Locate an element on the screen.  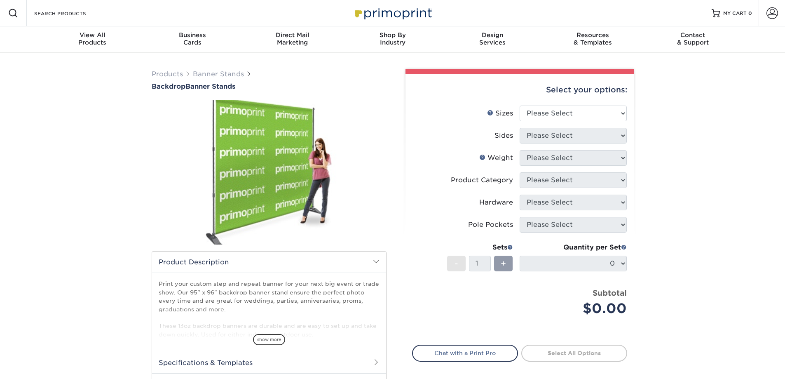
p: Print your custom step and repeat banner for your next big event or trade show. Our 95" x 96" bac... is located at coordinates (269, 309).